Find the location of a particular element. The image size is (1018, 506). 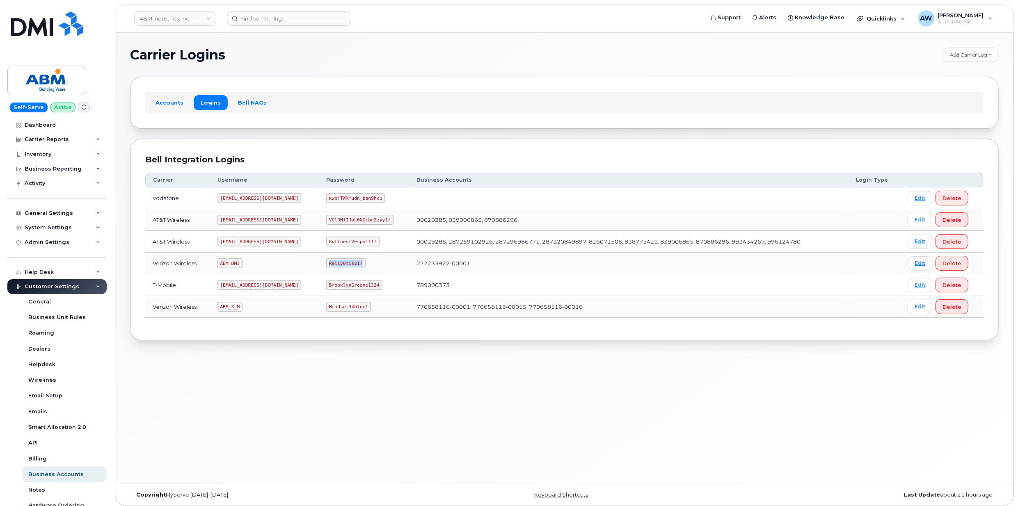

td: Vodafone is located at coordinates (178, 198).